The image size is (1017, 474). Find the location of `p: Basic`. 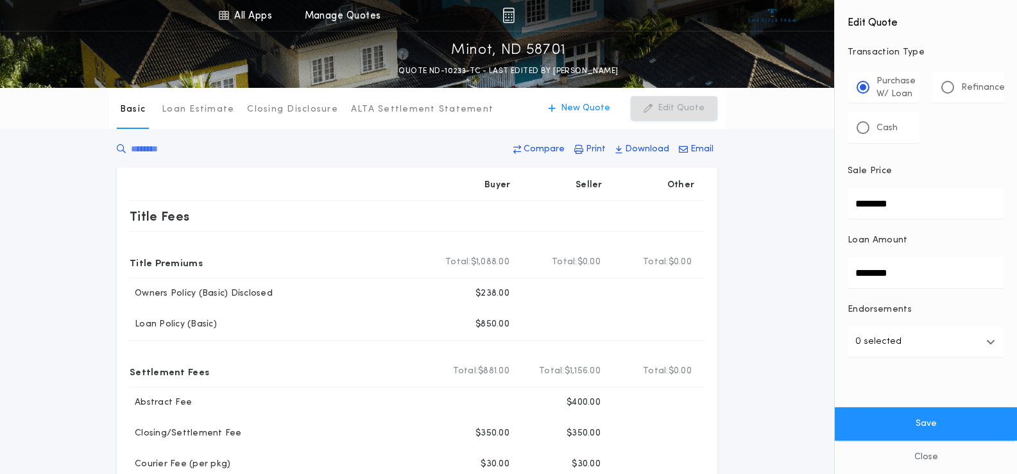

p: Basic is located at coordinates (133, 110).